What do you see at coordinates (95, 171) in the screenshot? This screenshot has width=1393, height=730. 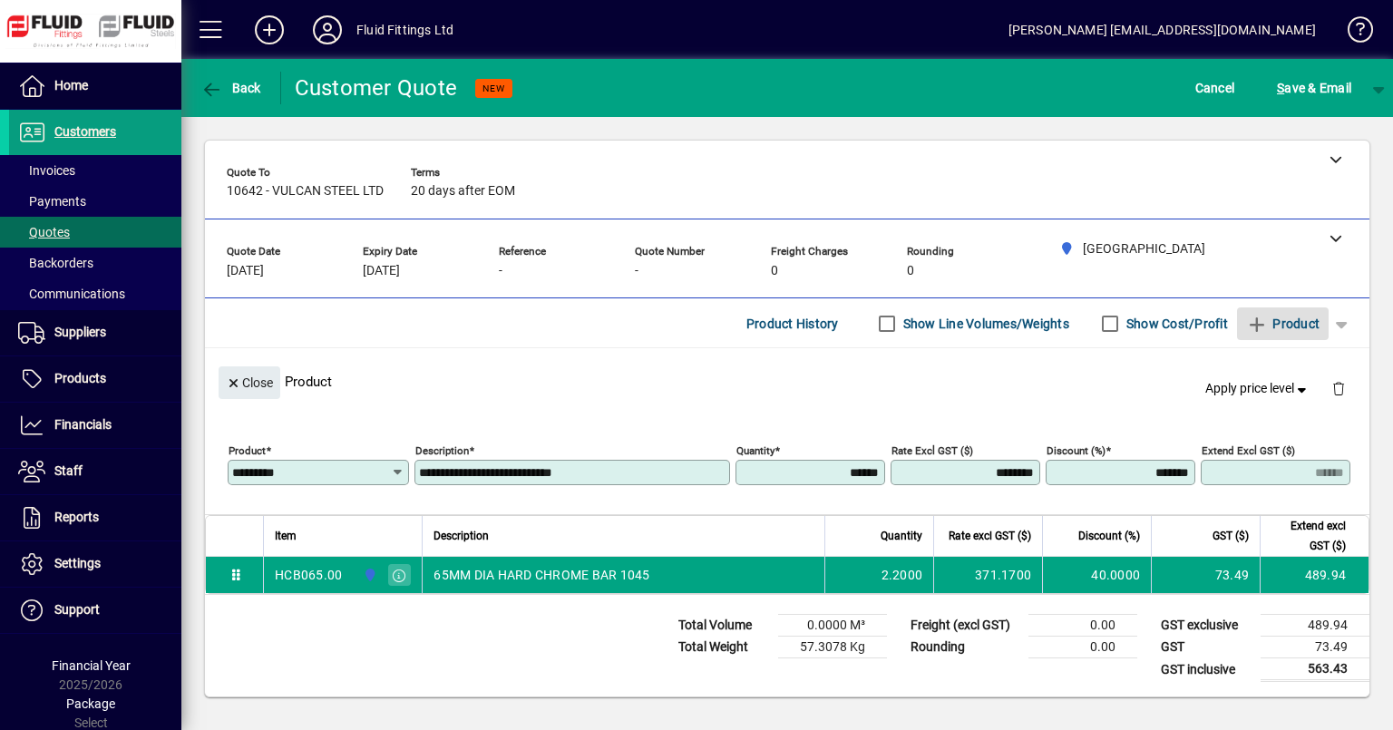 I see `a: Invoices` at bounding box center [95, 171].